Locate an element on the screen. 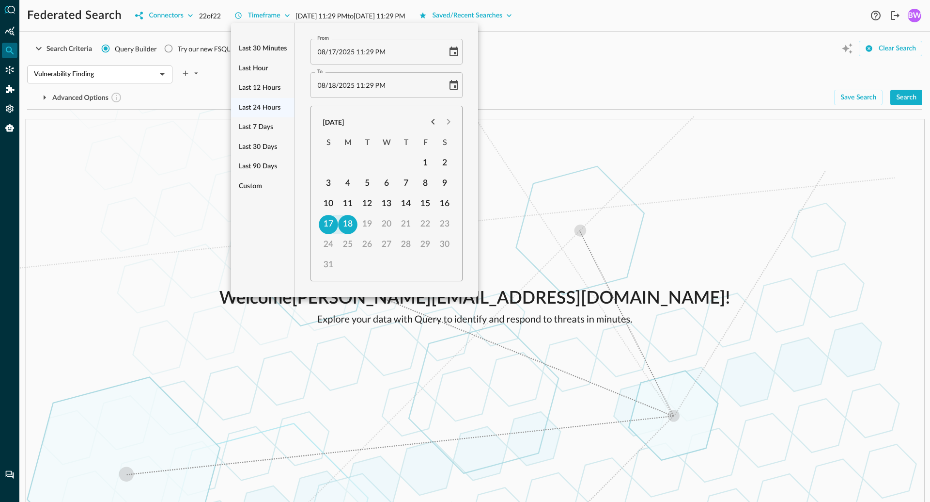  button: 7 is located at coordinates (407, 184).